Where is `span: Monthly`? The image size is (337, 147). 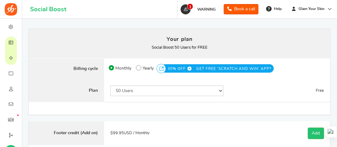 span: Monthly is located at coordinates (123, 68).